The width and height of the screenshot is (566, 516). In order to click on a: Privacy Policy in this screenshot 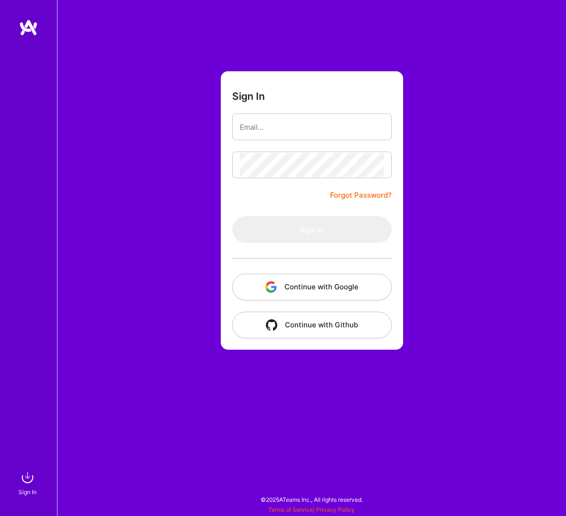, I will do `click(335, 509)`.